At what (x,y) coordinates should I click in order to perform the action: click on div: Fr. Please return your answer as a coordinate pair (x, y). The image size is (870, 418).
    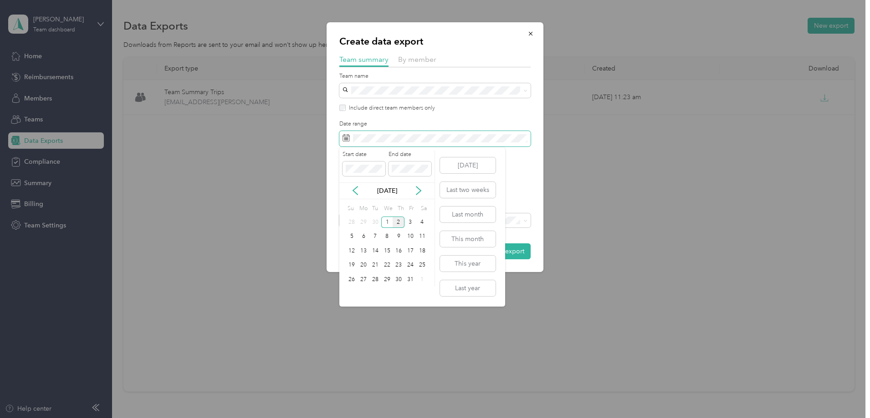
    Looking at the image, I should click on (412, 209).